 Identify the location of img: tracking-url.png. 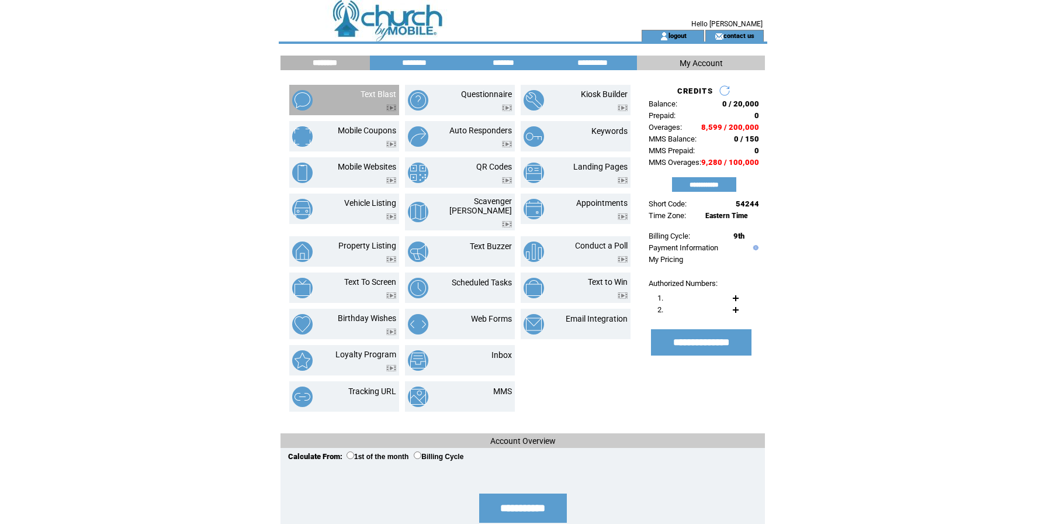
(302, 396).